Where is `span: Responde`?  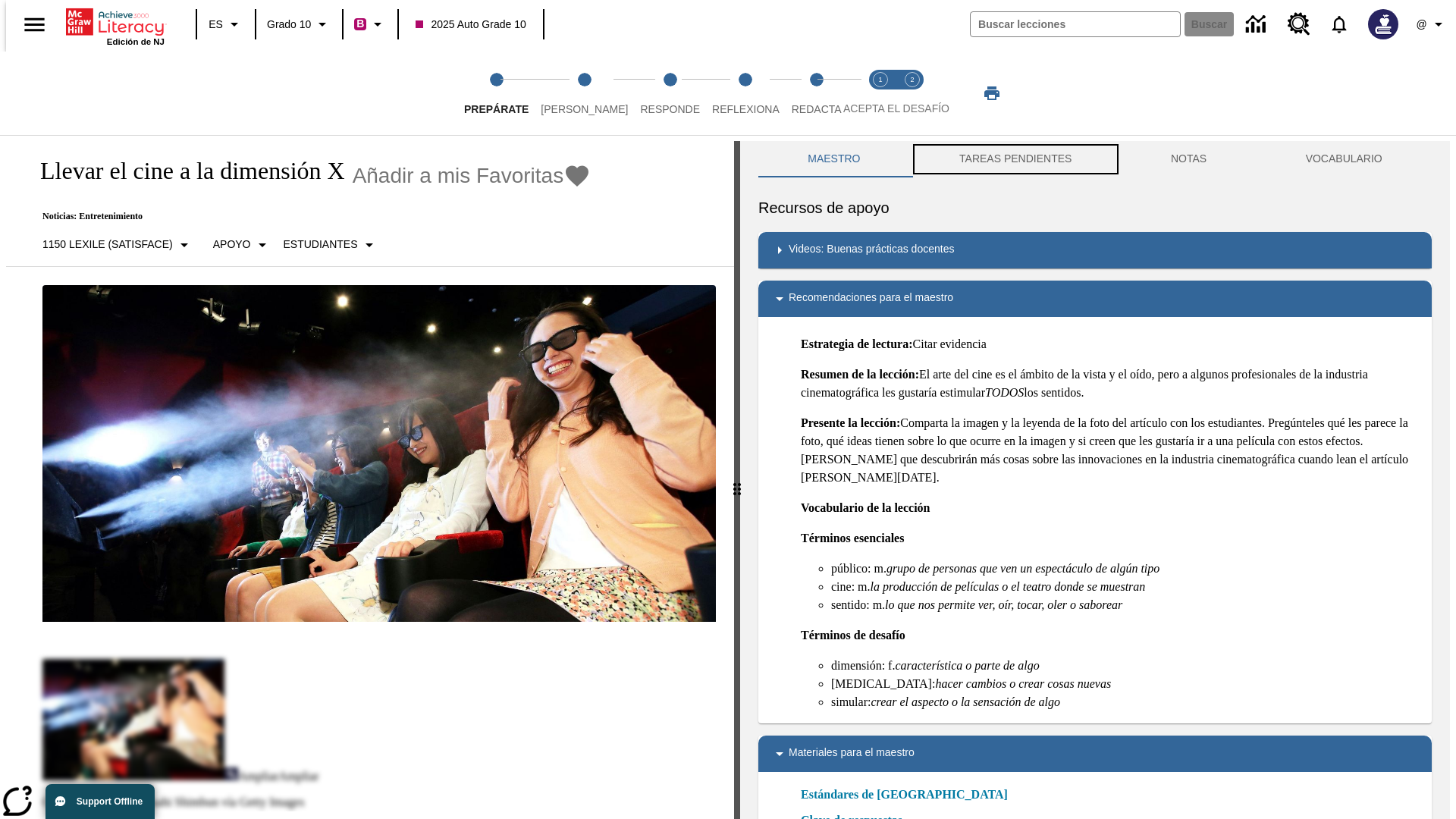 span: Responde is located at coordinates (670, 110).